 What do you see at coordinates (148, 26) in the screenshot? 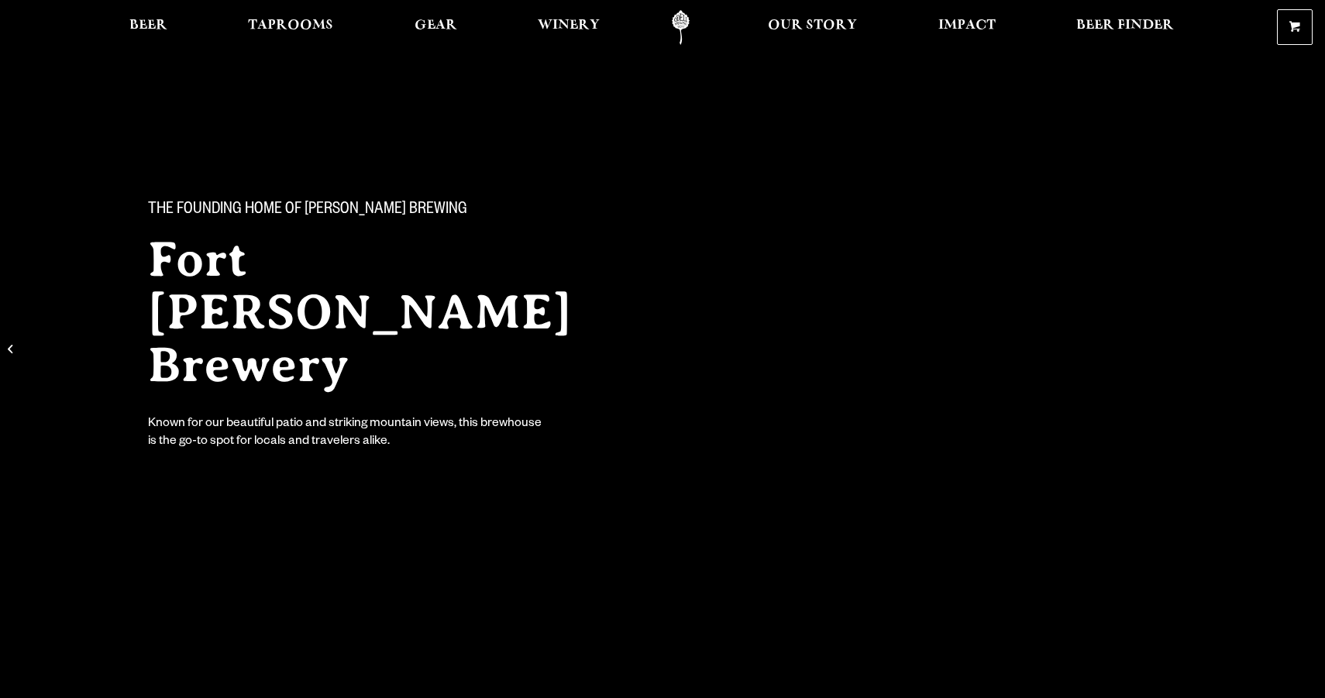
I see `span: Beer` at bounding box center [148, 26].